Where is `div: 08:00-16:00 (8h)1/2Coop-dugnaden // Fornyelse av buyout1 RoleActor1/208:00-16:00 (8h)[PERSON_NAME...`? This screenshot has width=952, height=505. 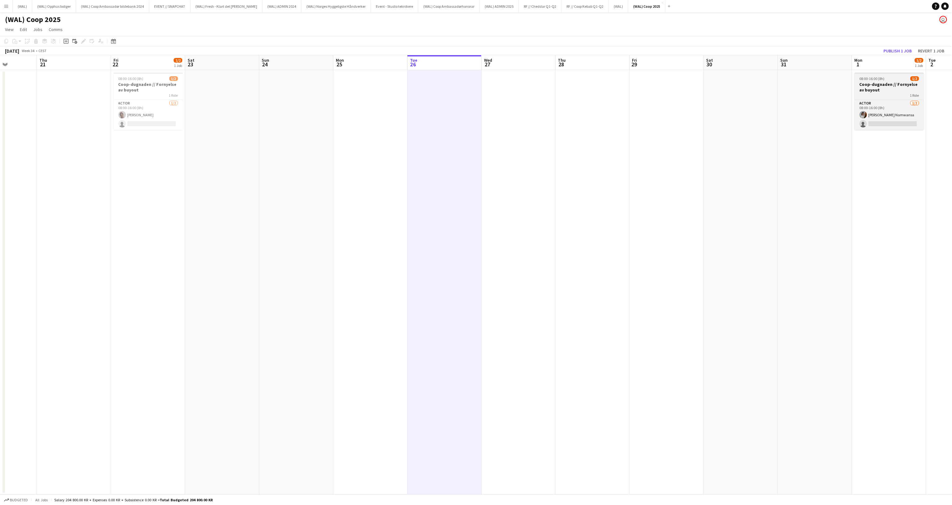
div: 08:00-16:00 (8h)1/2Coop-dugnaden // Fornyelse av buyout1 RoleActor1/208:00-16:00 (8h)[PERSON_NAME... is located at coordinates (889, 101).